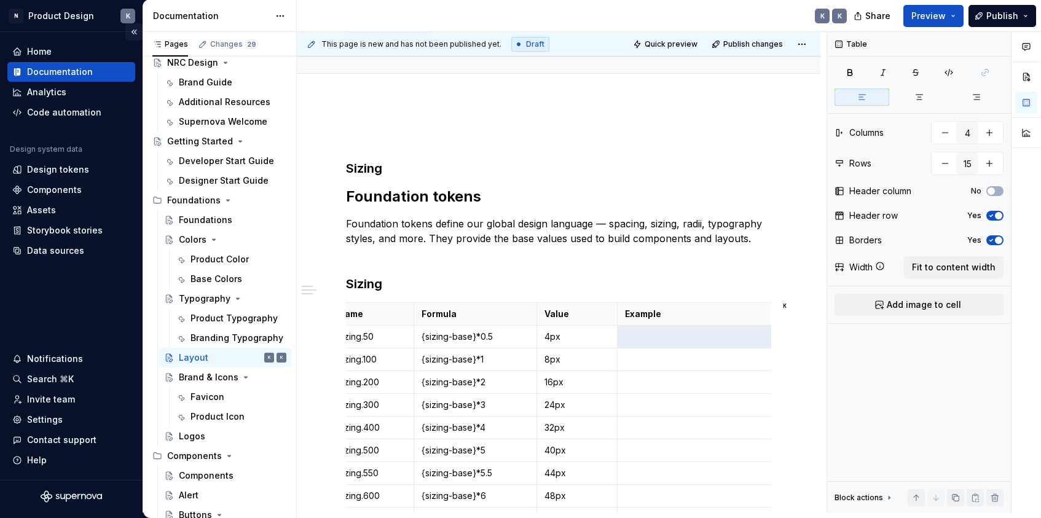 The image size is (1041, 518). Describe the element at coordinates (207, 397) in the screenshot. I see `div: Favicon` at that location.